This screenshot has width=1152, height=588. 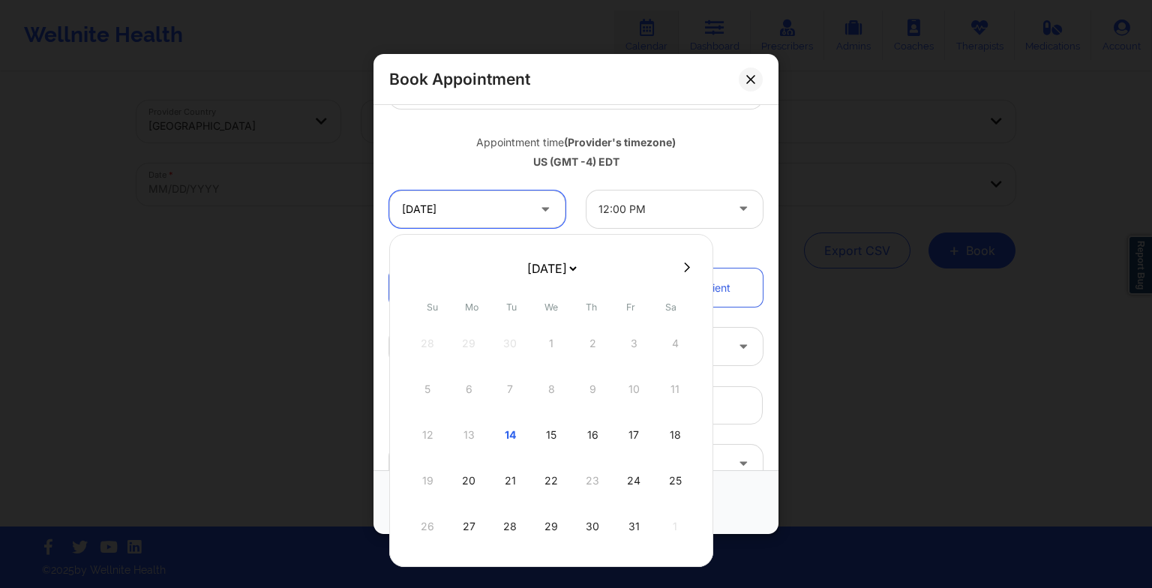 What do you see at coordinates (551, 307) in the screenshot?
I see `abbr: Wednesday` at bounding box center [551, 307].